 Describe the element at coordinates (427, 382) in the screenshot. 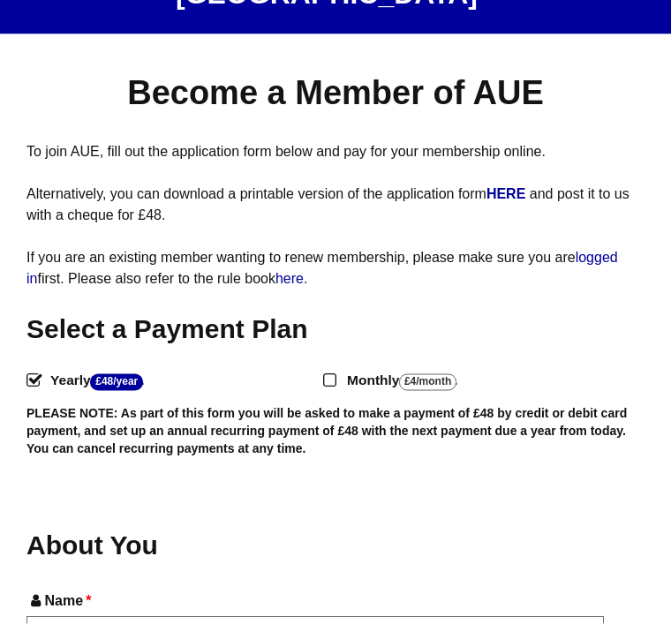

I see `strong: £4/Month` at that location.